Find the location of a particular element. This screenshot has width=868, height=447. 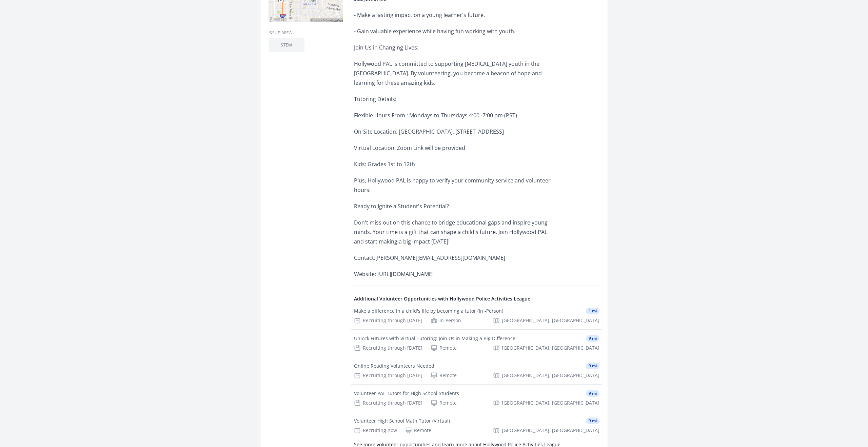

li: STEM is located at coordinates (286, 45).